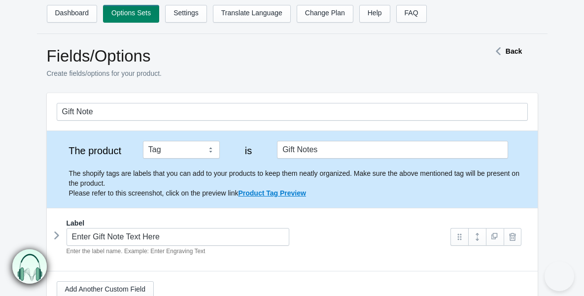 This screenshot has width=584, height=296. What do you see at coordinates (252, 14) in the screenshot?
I see `a: Translate Language` at bounding box center [252, 14].